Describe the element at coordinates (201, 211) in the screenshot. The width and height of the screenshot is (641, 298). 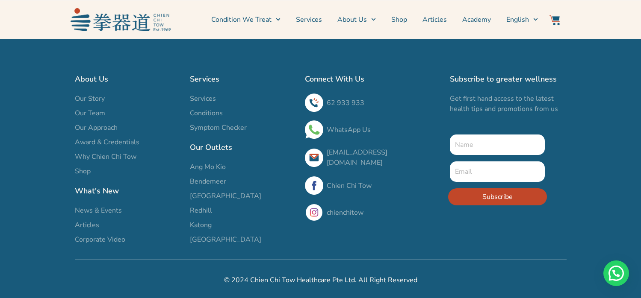
I see `span: Redhill` at that location.